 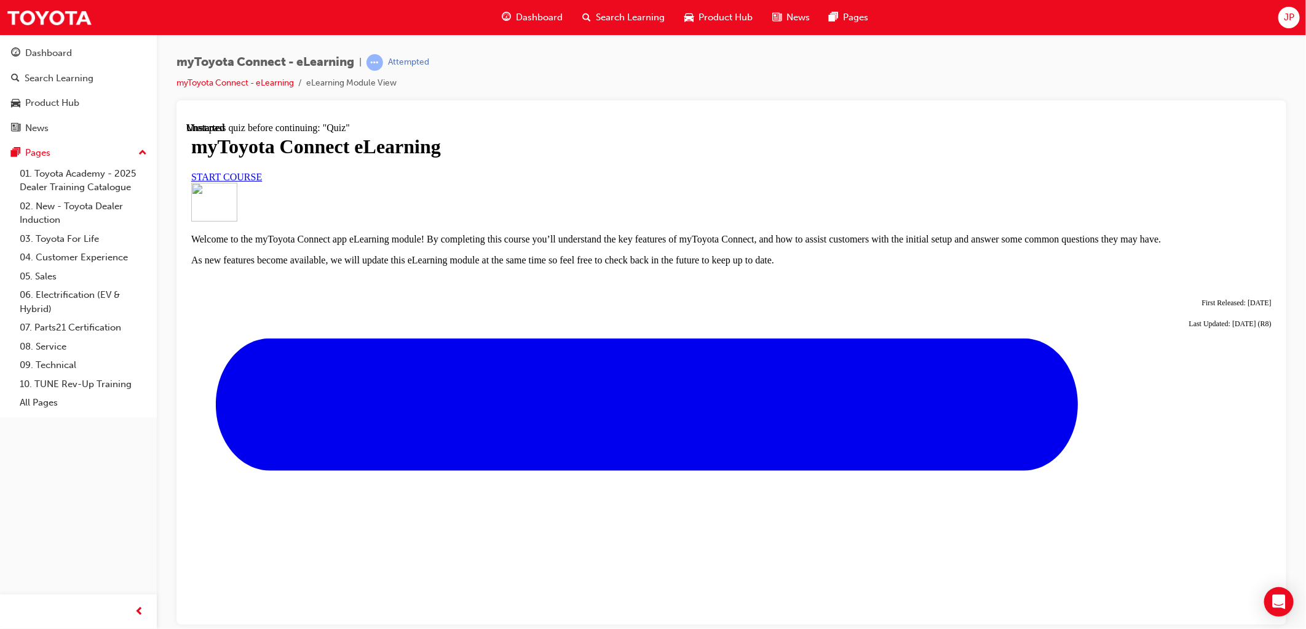 What do you see at coordinates (78, 128) in the screenshot?
I see `a: News` at bounding box center [78, 128].